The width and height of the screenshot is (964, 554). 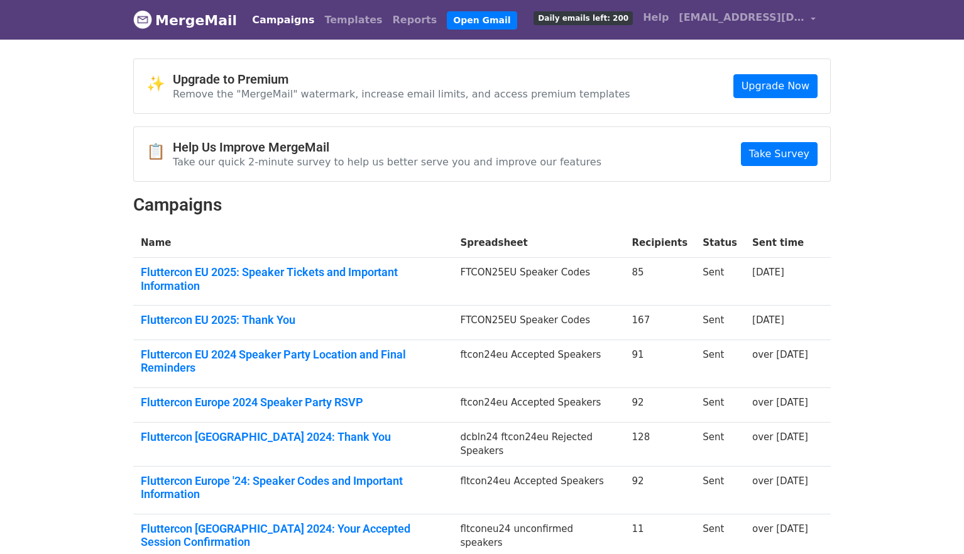 I want to click on a: MergeMail, so click(x=185, y=20).